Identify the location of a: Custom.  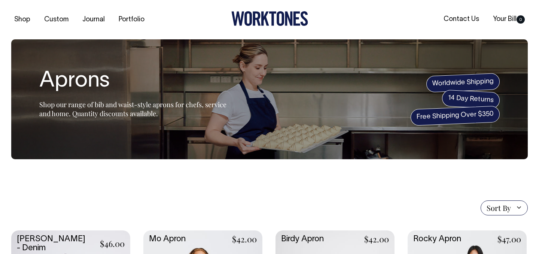
(56, 19).